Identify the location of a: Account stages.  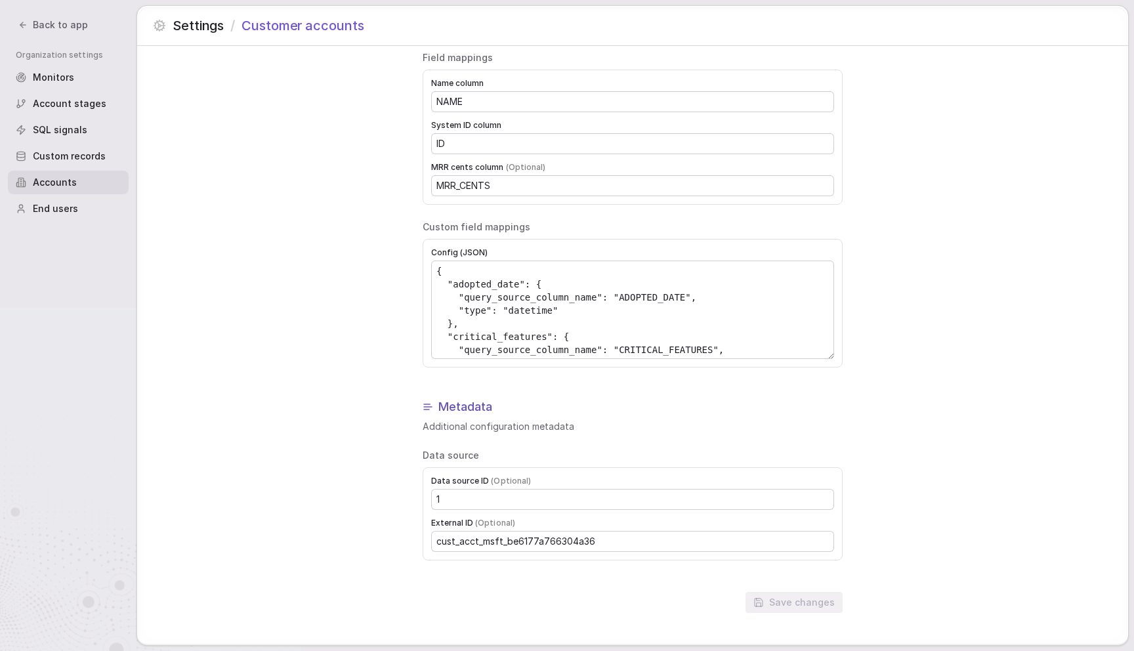
(68, 104).